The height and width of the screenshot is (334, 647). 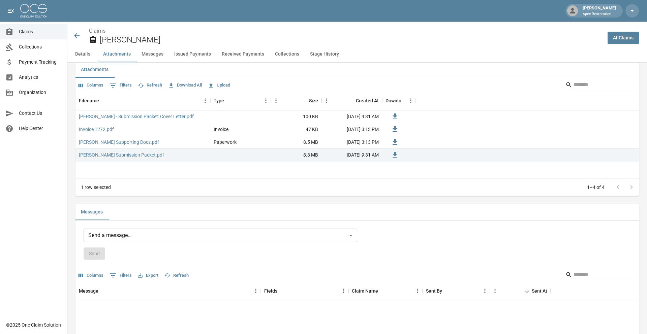 What do you see at coordinates (33, 325) in the screenshot?
I see `div: © 2025 One Claim Solution` at bounding box center [33, 325].